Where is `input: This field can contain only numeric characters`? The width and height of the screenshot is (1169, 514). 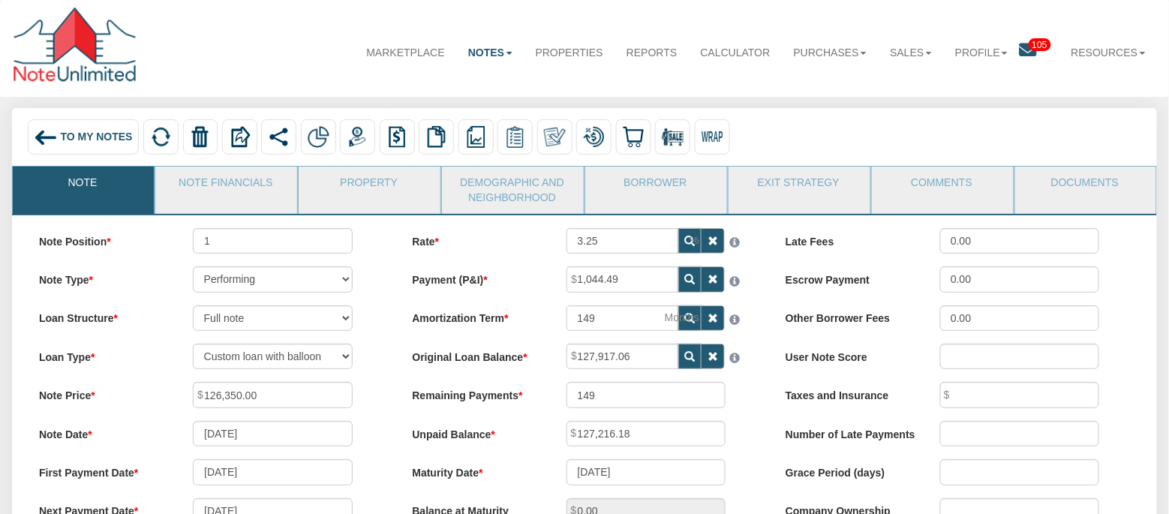
input: This field can contain only numeric characters is located at coordinates (622, 241).